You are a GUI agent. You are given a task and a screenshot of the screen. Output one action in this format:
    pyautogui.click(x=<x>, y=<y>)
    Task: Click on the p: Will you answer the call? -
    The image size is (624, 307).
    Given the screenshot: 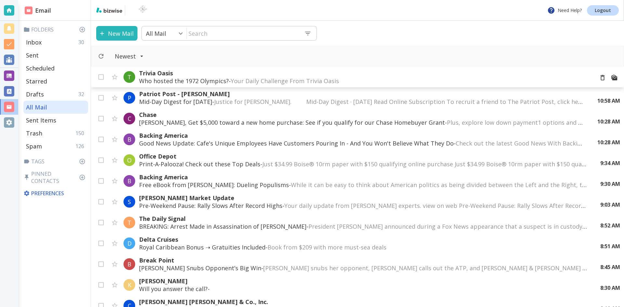 What is the action you would take?
    pyautogui.click(x=363, y=289)
    